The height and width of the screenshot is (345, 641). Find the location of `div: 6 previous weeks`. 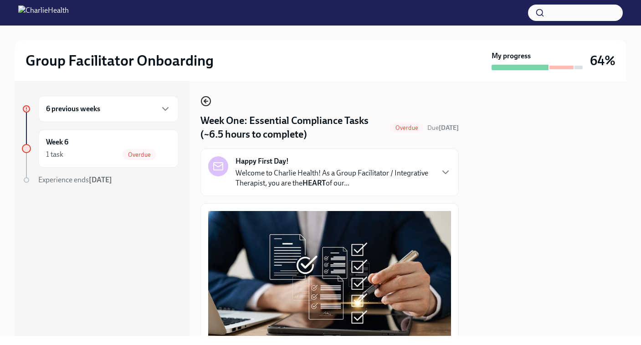

div: 6 previous weeks is located at coordinates (108, 109).